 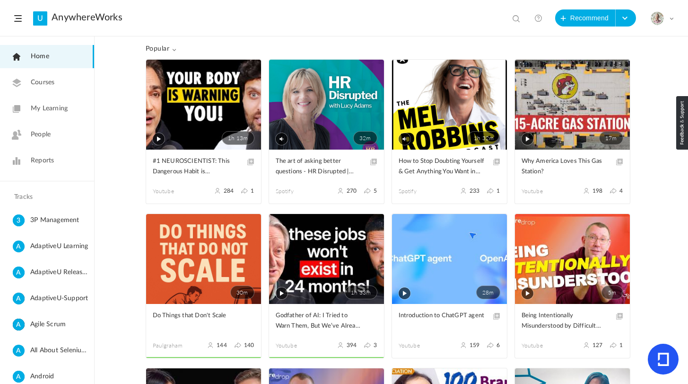 What do you see at coordinates (565, 167) in the screenshot?
I see `span: Why America Loves This Gas Station?` at bounding box center [565, 167].